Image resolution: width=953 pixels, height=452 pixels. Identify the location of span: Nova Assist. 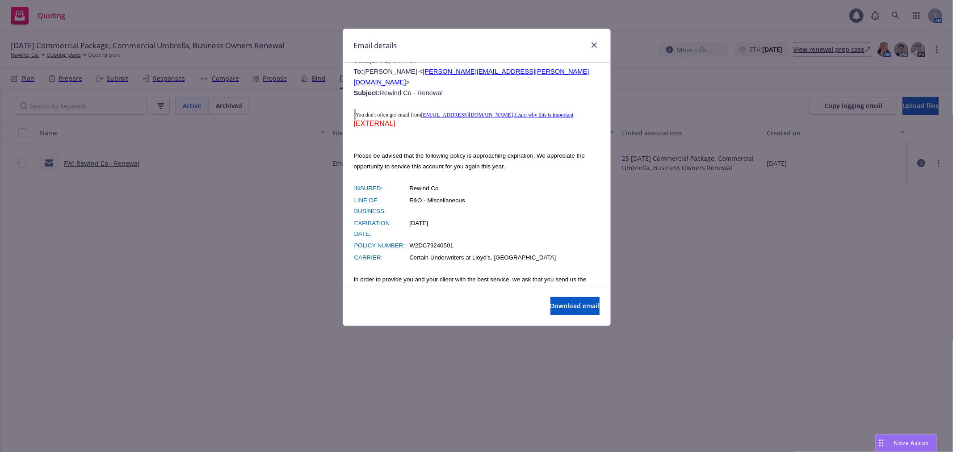
(911, 443).